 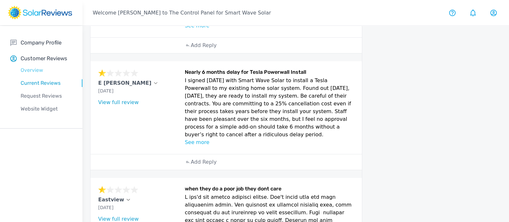 I want to click on p: Current Reviews, so click(x=46, y=83).